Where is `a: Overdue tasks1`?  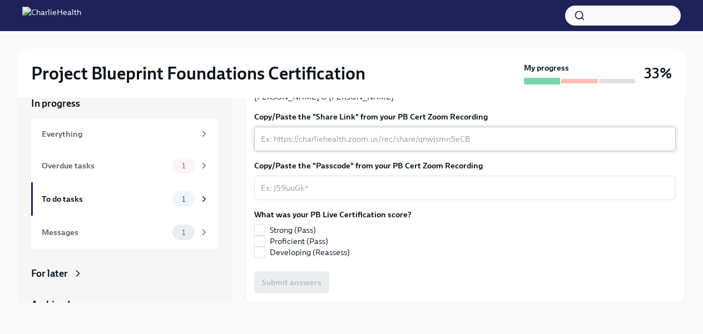
a: Overdue tasks1 is located at coordinates (125, 166).